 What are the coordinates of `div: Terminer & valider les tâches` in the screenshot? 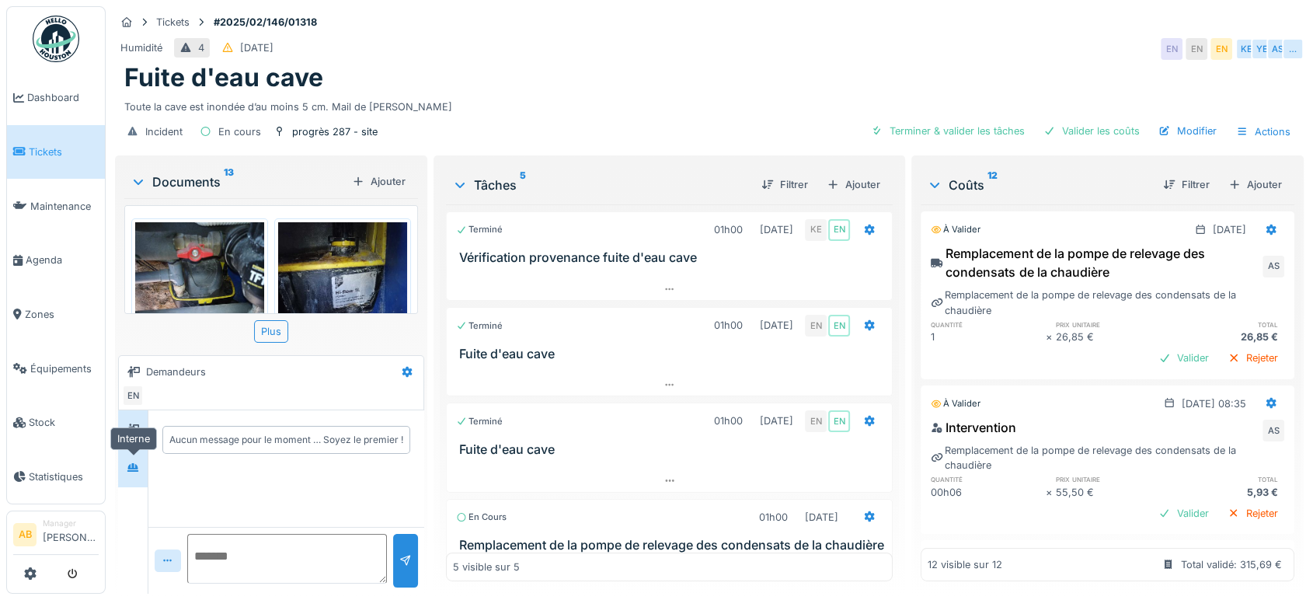 It's located at (948, 131).